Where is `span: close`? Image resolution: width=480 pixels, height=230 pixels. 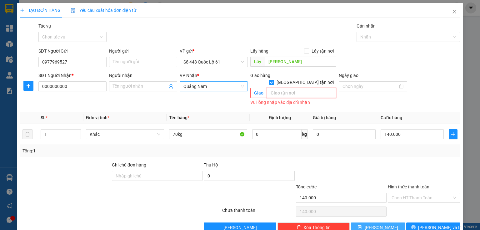
span: close is located at coordinates (454, 12).